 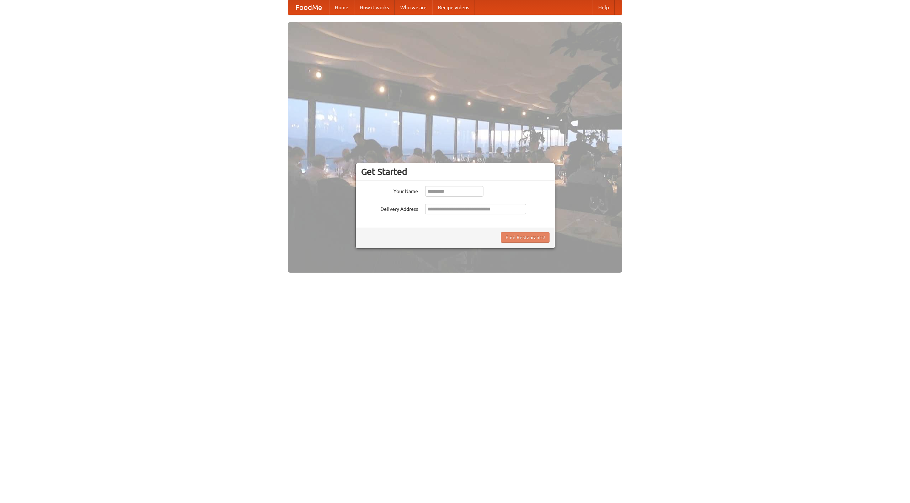 I want to click on button: Find Restaurants!, so click(x=525, y=237).